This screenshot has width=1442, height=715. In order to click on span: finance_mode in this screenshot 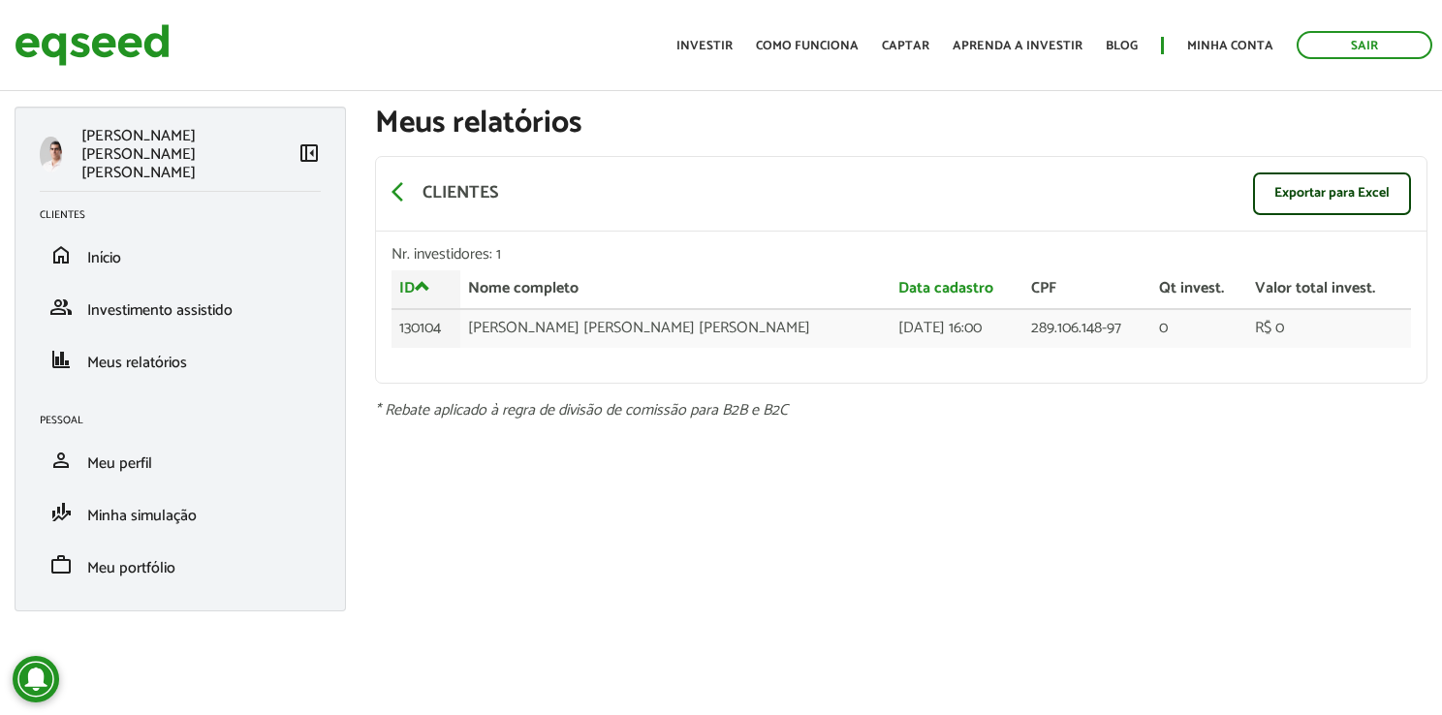, I will do `click(61, 513)`.